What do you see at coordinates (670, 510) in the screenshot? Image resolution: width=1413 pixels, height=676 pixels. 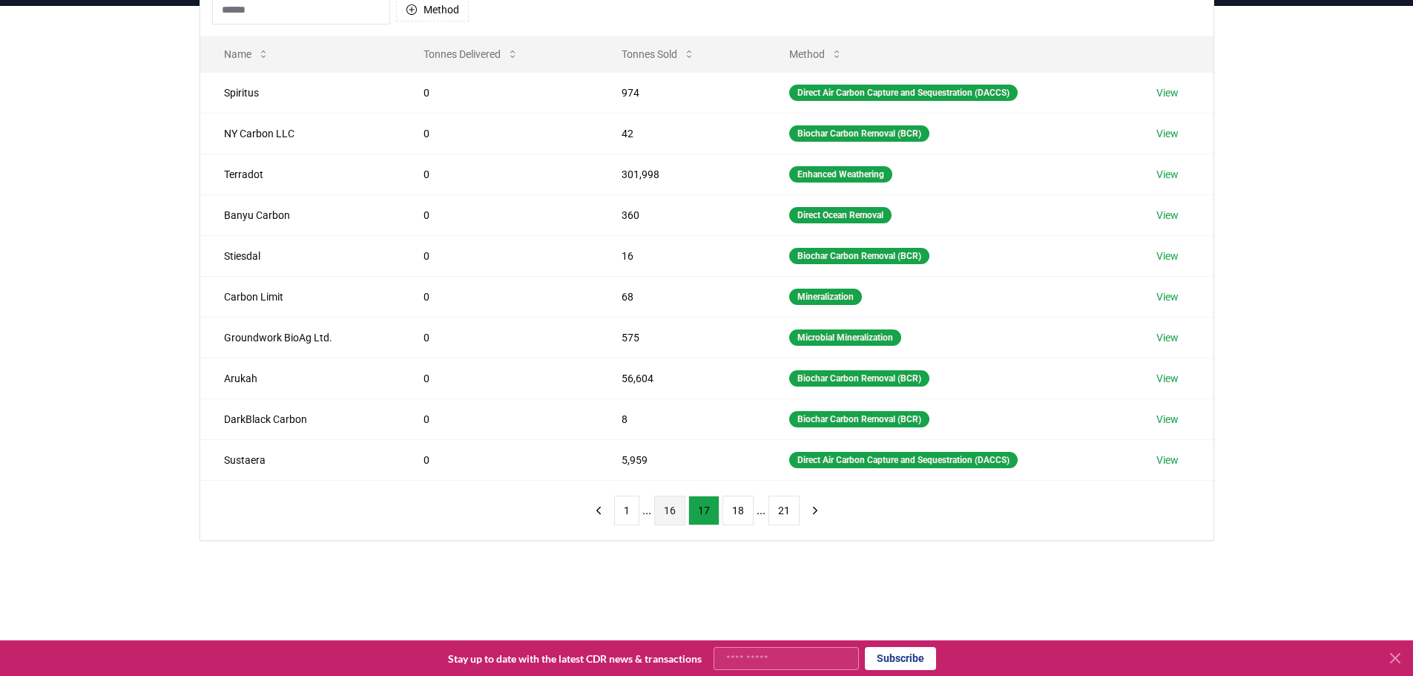 I see `button: 16` at bounding box center [670, 510].